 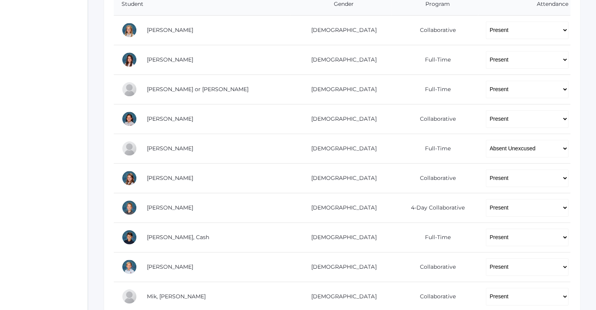 What do you see at coordinates (129, 208) in the screenshot?
I see `div: Grant Hein` at bounding box center [129, 208].